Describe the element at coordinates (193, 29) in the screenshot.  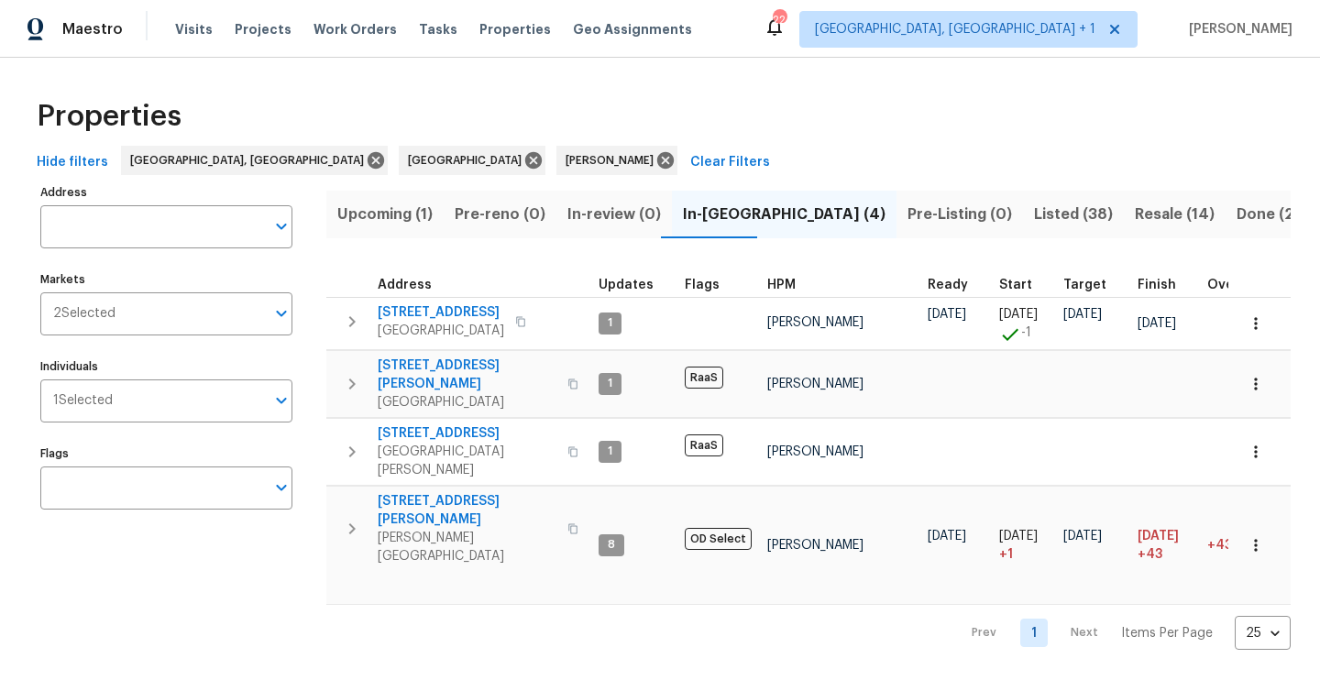
I see `span: Visits` at that location.